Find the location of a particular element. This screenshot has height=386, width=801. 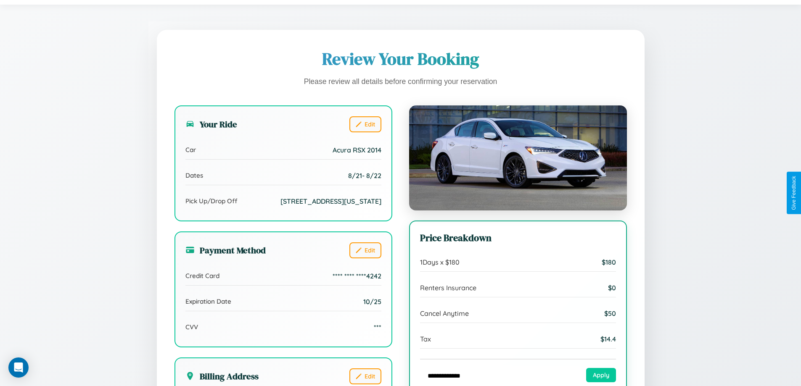

span: Car is located at coordinates (190, 150).